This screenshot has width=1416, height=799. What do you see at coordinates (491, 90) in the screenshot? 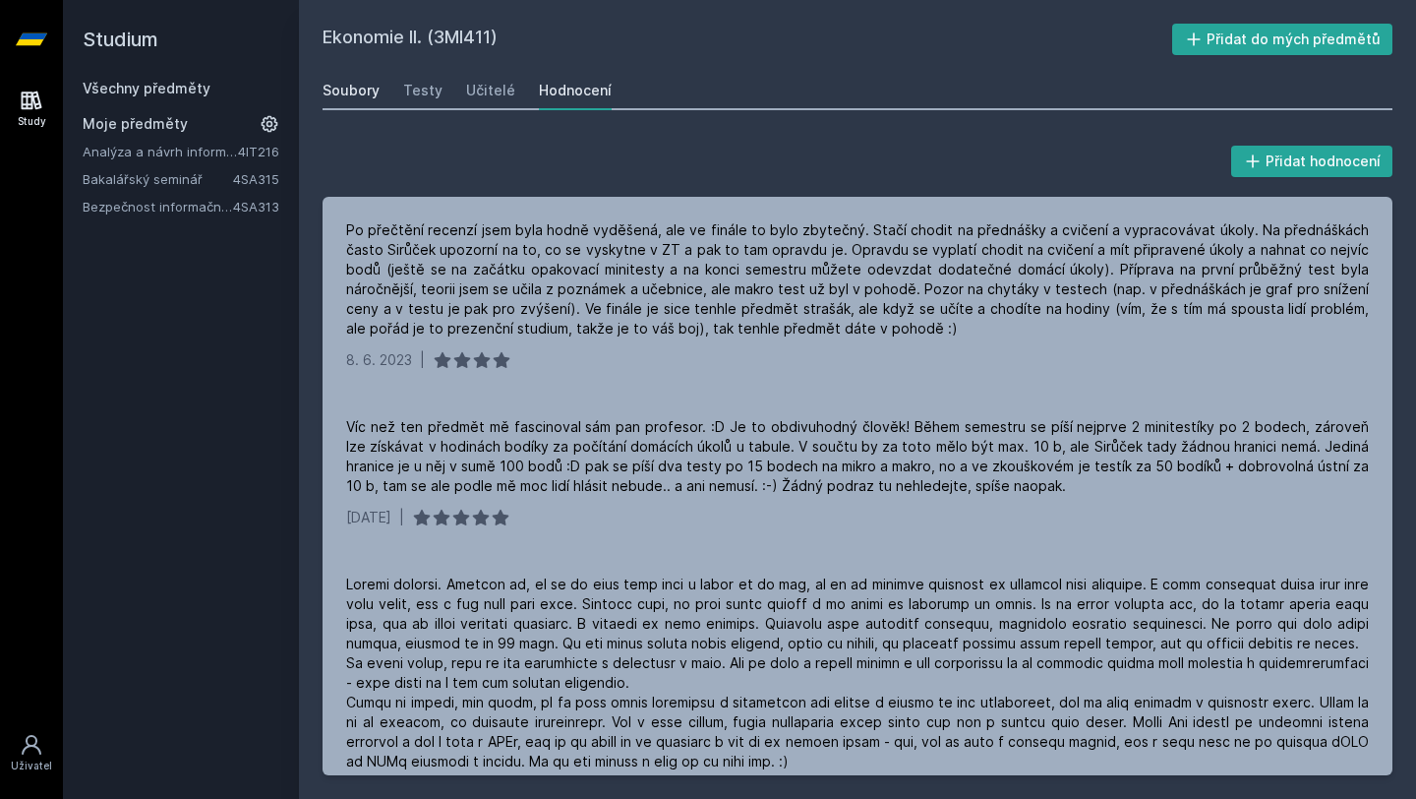
I see `a: Učitelé` at bounding box center [491, 90].